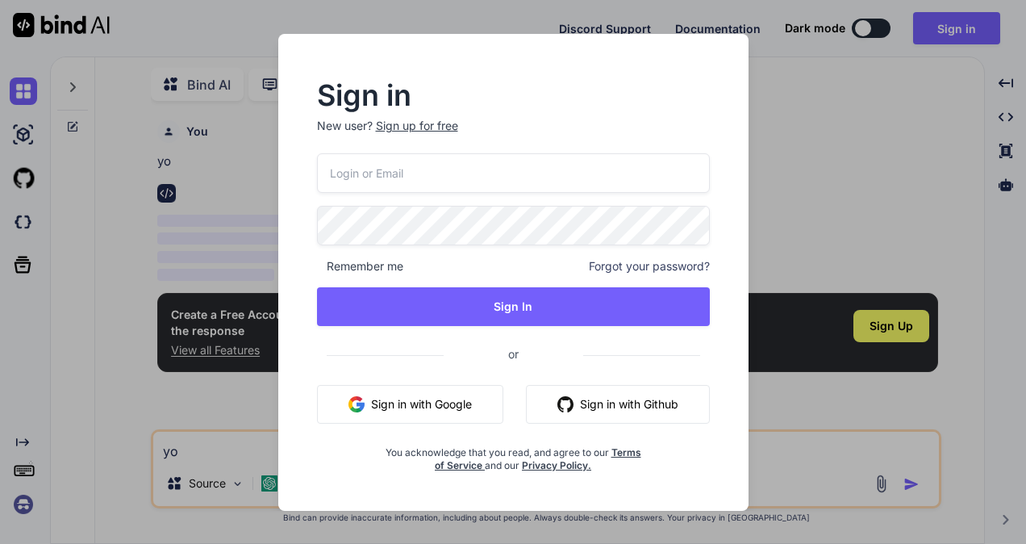 Image resolution: width=1026 pixels, height=544 pixels. Describe the element at coordinates (513, 307) in the screenshot. I see `button: Sign In` at that location.